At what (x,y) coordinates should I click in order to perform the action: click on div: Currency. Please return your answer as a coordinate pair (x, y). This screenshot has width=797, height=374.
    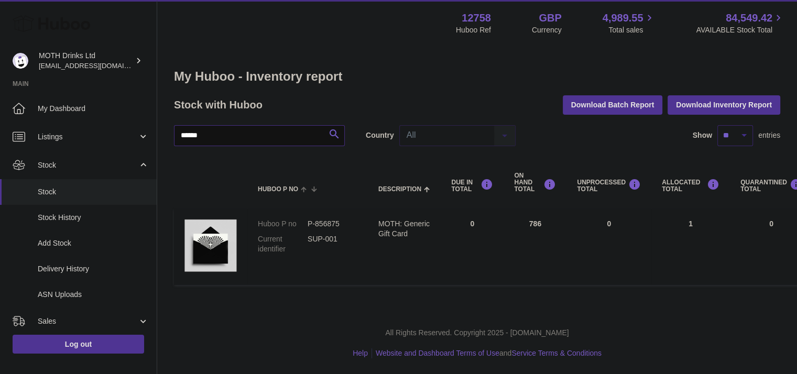
    Looking at the image, I should click on (546, 30).